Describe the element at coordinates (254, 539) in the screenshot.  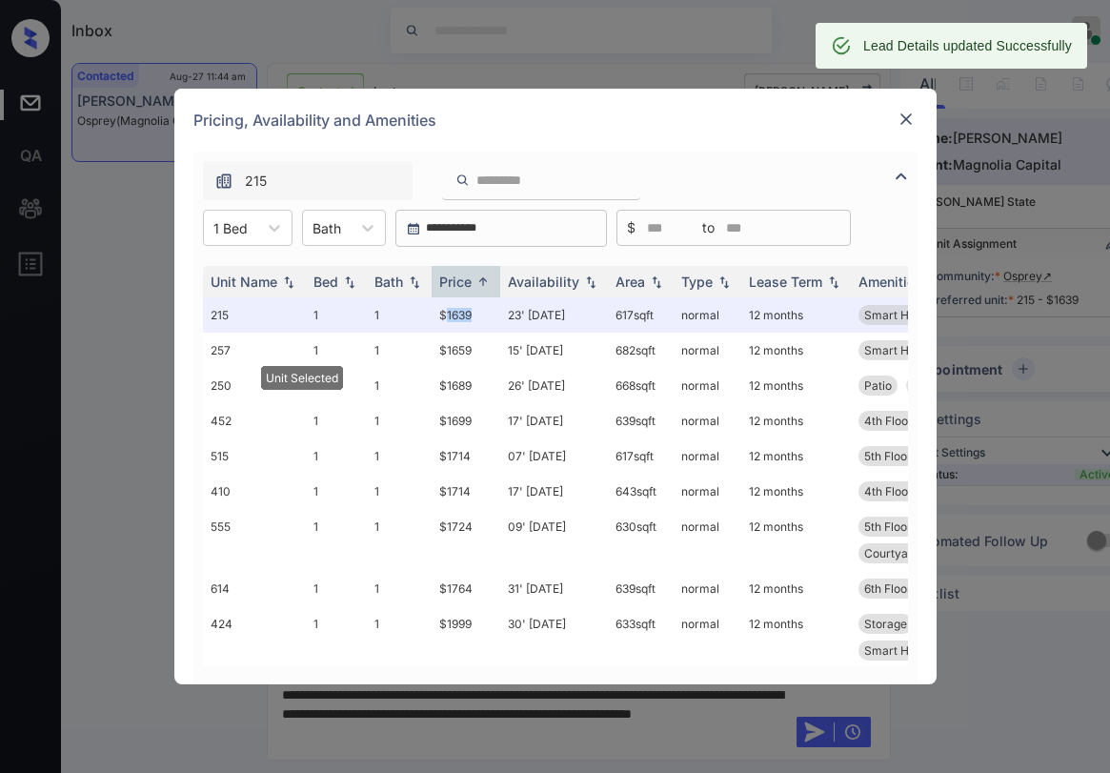
I see `td: 555` at that location.